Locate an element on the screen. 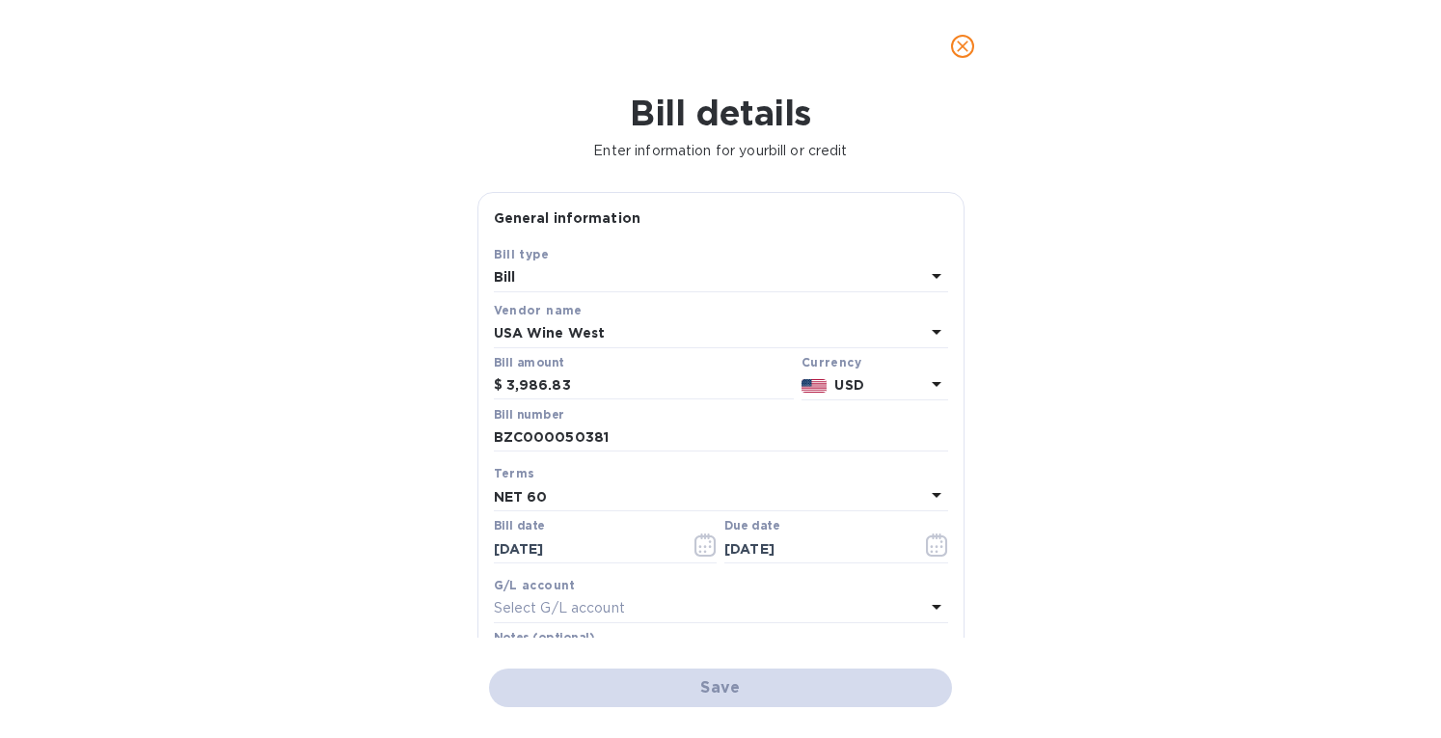 This screenshot has height=738, width=1441. b: General information is located at coordinates (567, 218).